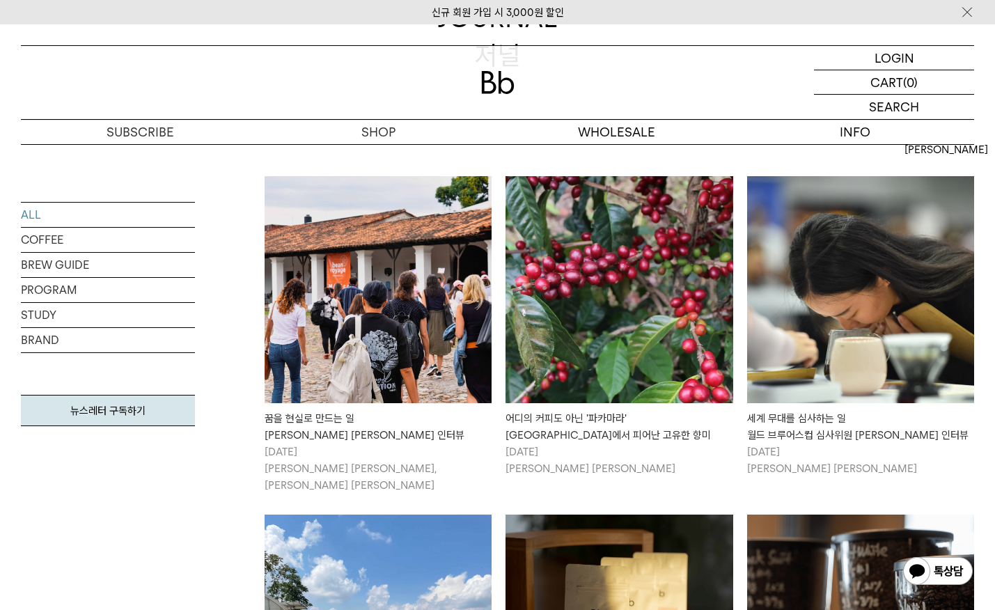  Describe the element at coordinates (108, 265) in the screenshot. I see `a: BREW GUIDE` at that location.